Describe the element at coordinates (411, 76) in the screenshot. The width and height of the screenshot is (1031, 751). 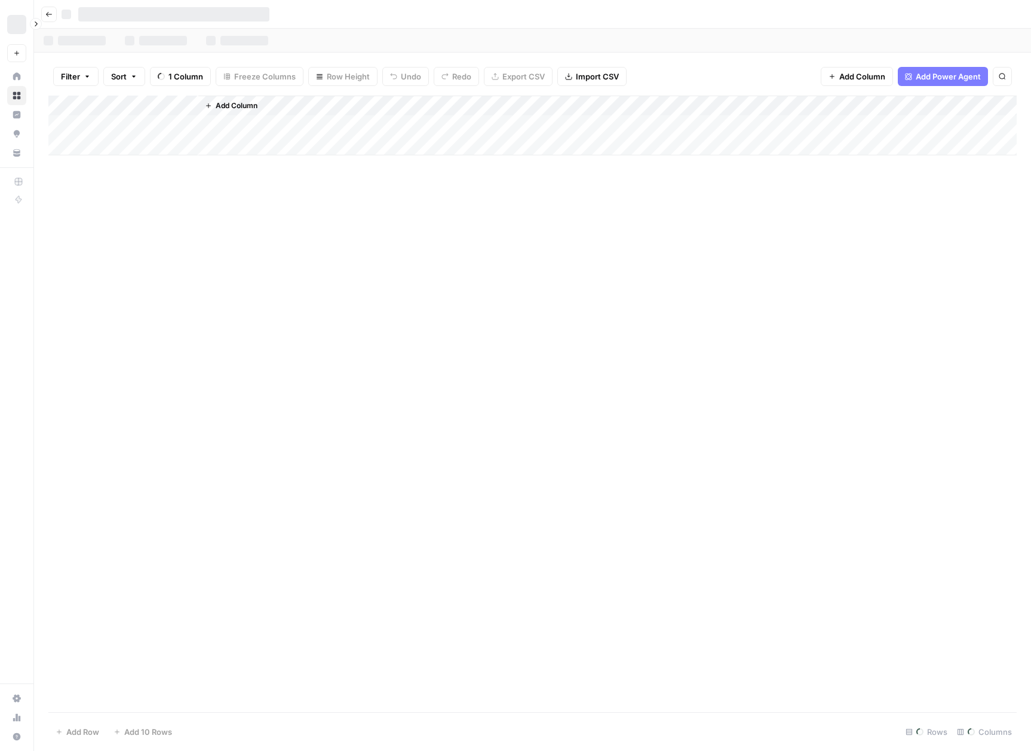
I see `span: Undo` at that location.